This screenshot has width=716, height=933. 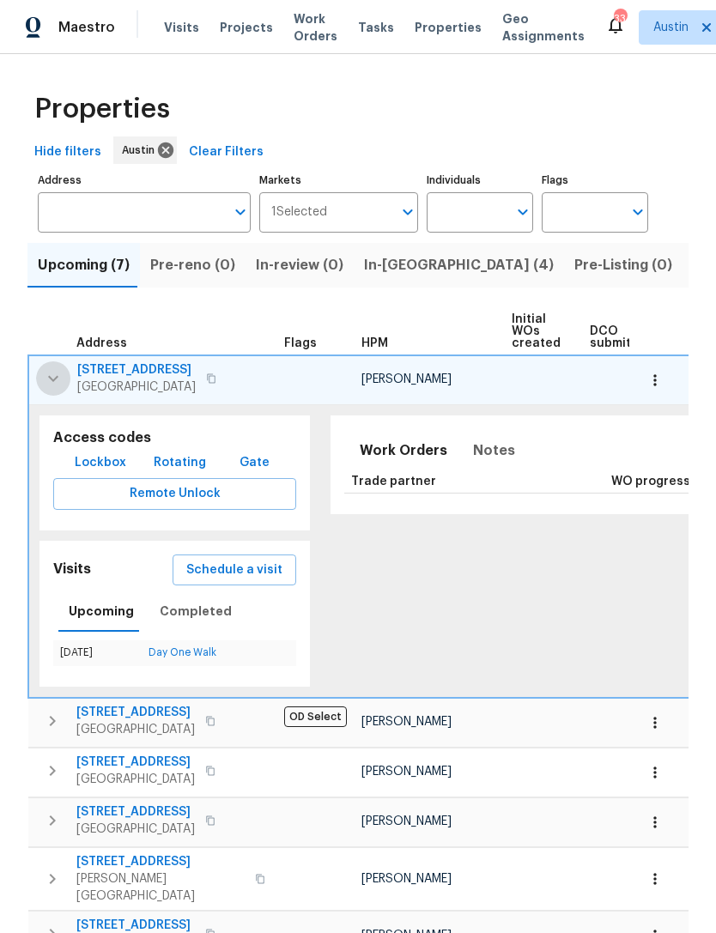 What do you see at coordinates (393, 481) in the screenshot?
I see `span: Trade partner` at bounding box center [393, 481].